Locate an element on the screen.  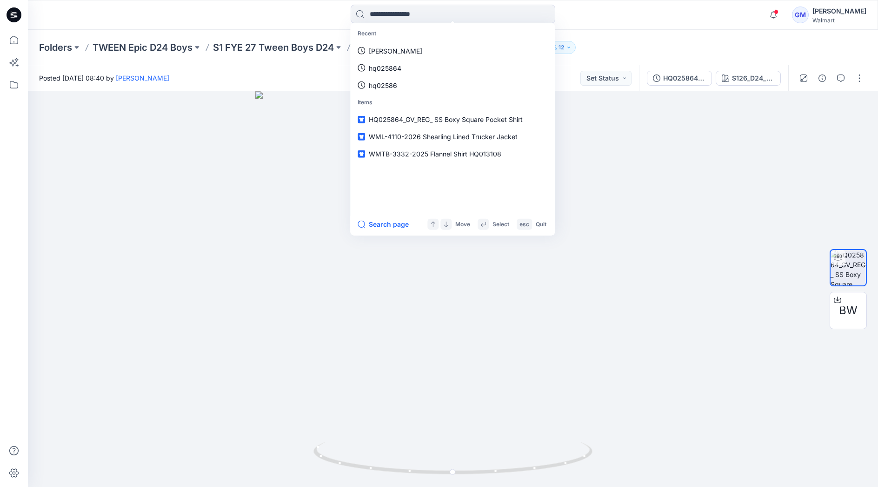
a: Search page is located at coordinates (383, 224).